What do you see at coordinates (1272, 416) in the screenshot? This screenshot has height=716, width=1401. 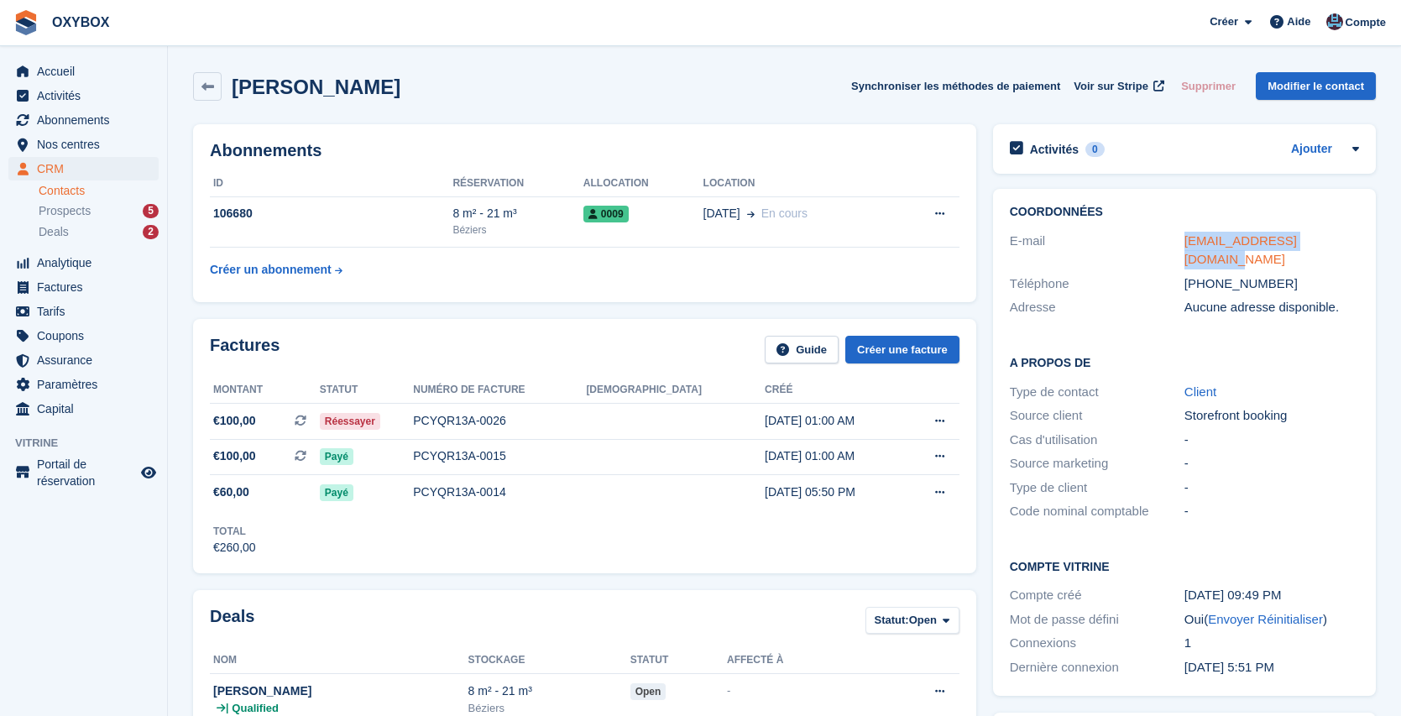 I see `div: Storefront booking` at bounding box center [1272, 416].